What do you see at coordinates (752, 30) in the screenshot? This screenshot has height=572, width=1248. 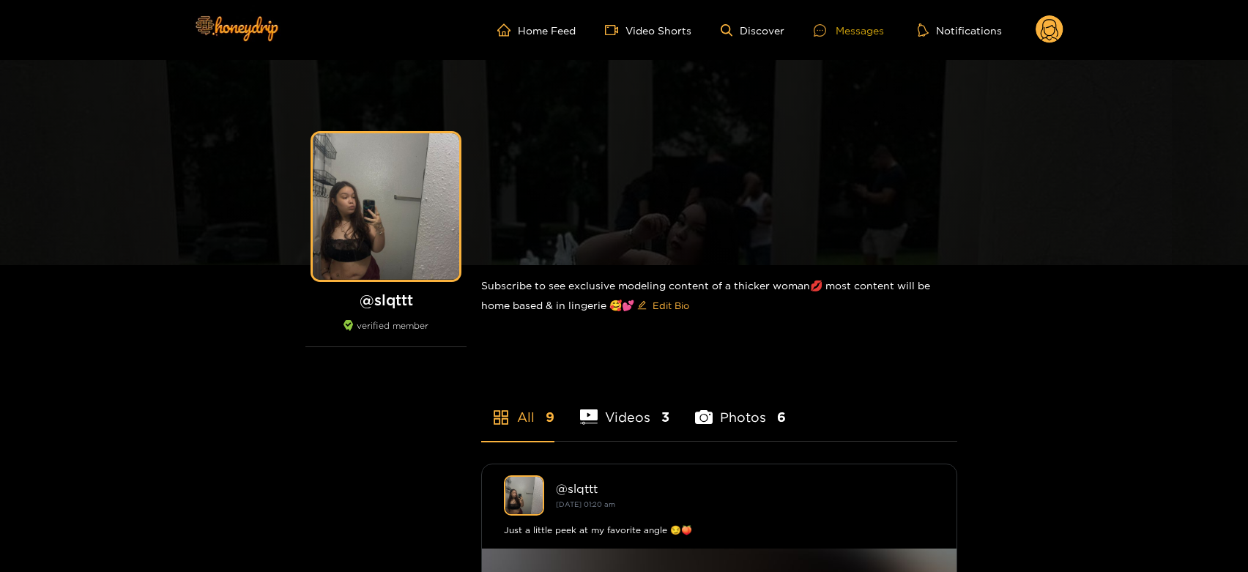 I see `a: Discover` at bounding box center [752, 30].